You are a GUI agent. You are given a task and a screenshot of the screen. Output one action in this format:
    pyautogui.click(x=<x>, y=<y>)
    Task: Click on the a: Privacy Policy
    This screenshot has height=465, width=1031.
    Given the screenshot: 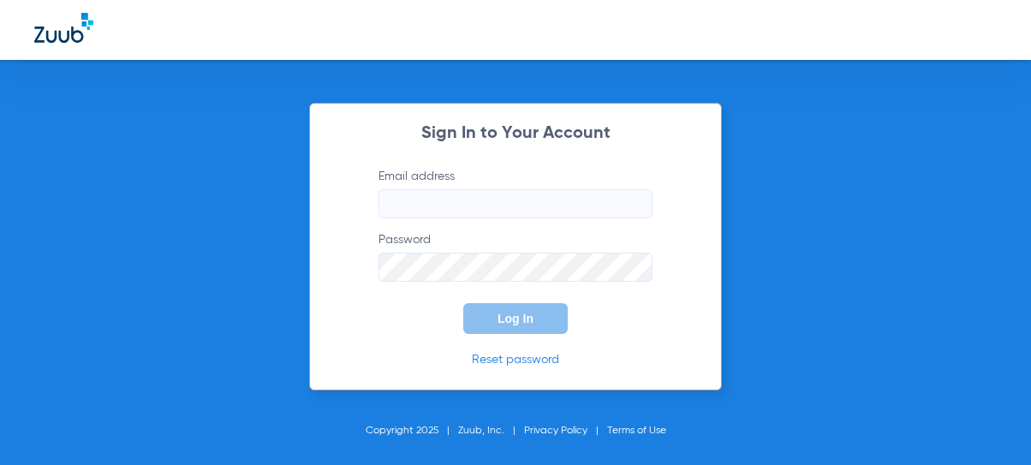 What is the action you would take?
    pyautogui.click(x=556, y=431)
    